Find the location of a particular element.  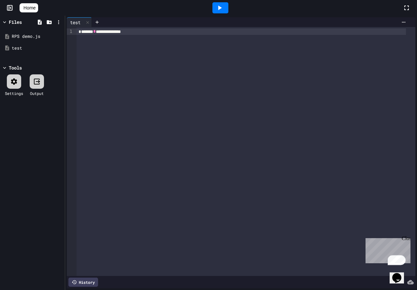

a: Home is located at coordinates (29, 8).